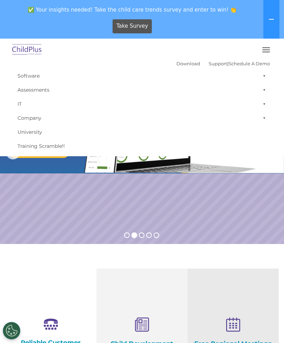 The height and width of the screenshot is (343, 284). What do you see at coordinates (142, 132) in the screenshot?
I see `a: University` at bounding box center [142, 132].